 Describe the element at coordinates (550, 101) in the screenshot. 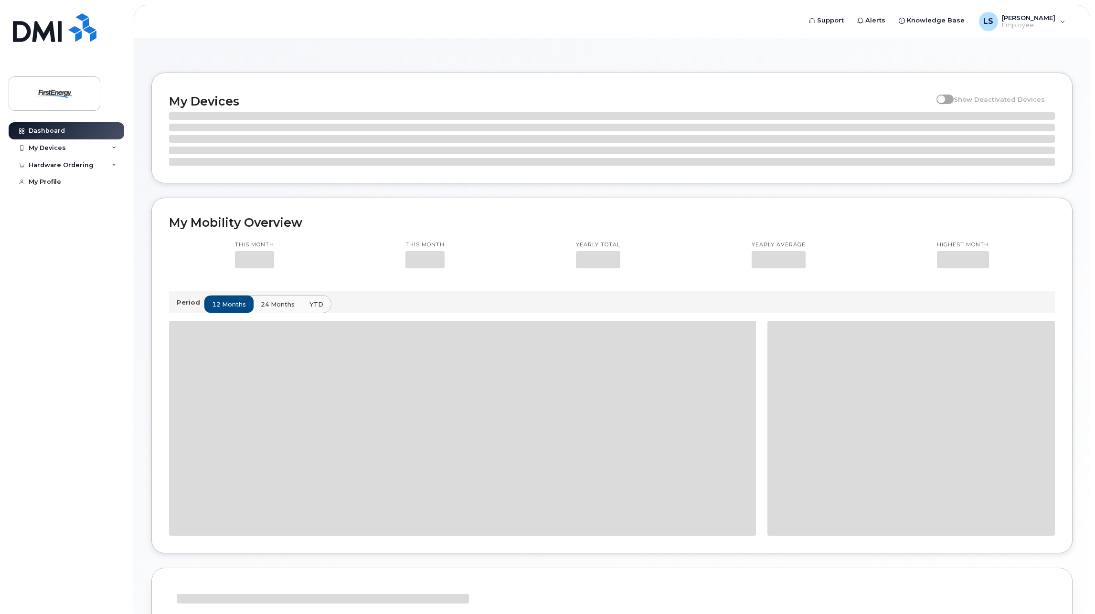

I see `h2: My Devices` at that location.